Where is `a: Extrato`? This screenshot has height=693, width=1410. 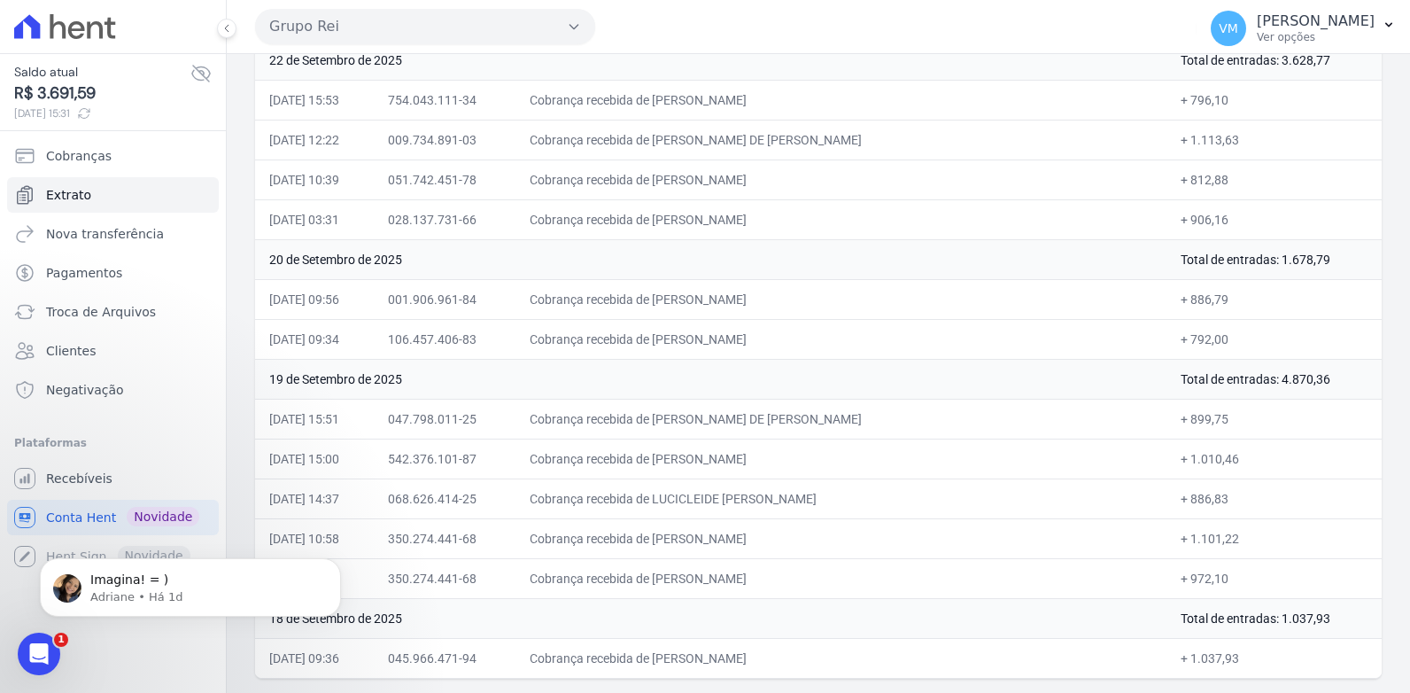 a: Extrato is located at coordinates (112, 195).